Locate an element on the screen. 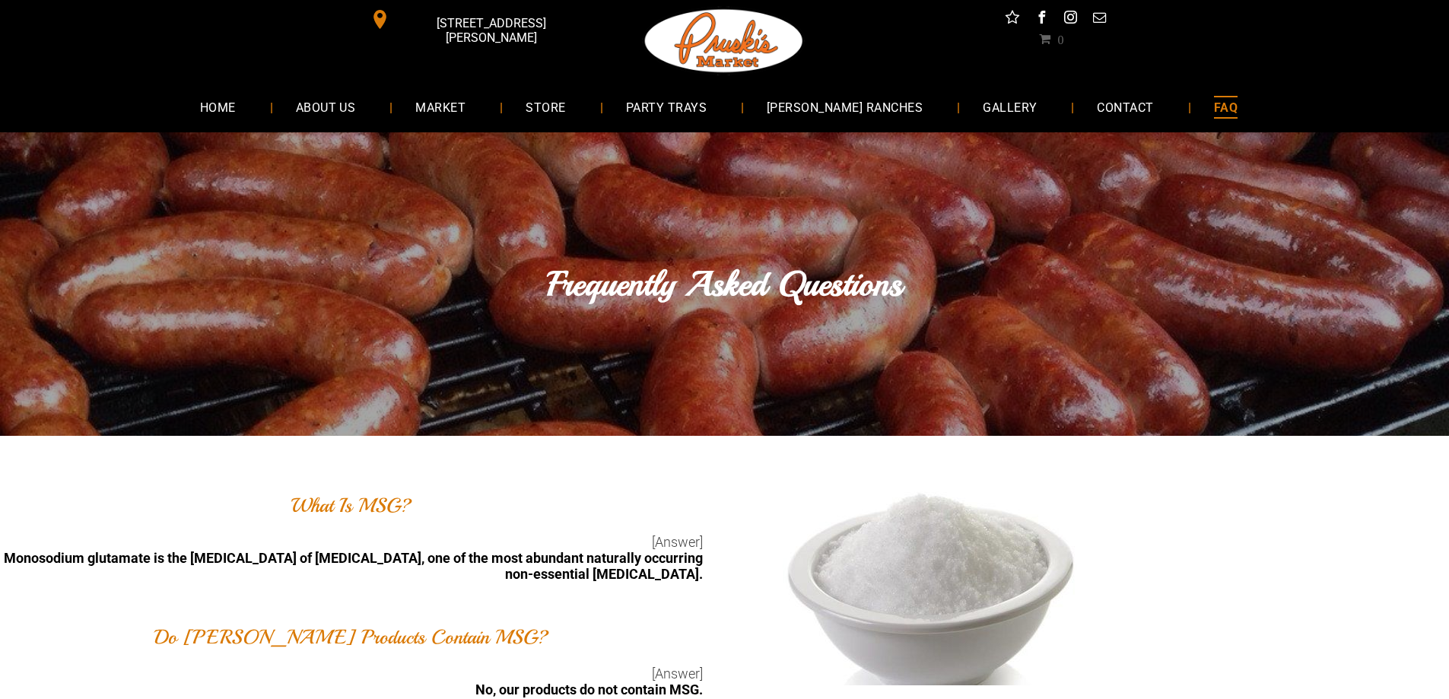 This screenshot has width=1449, height=699. a: PARTY TRAYS is located at coordinates (666, 106).